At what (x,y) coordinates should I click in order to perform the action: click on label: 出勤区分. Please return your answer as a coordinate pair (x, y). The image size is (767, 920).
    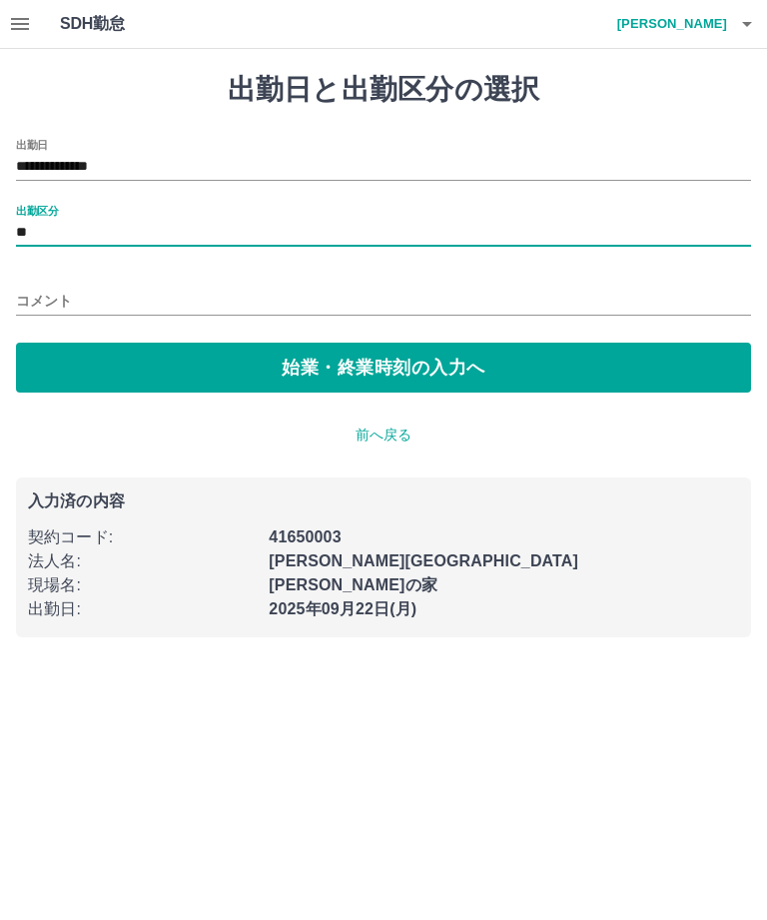
    Looking at the image, I should click on (37, 210).